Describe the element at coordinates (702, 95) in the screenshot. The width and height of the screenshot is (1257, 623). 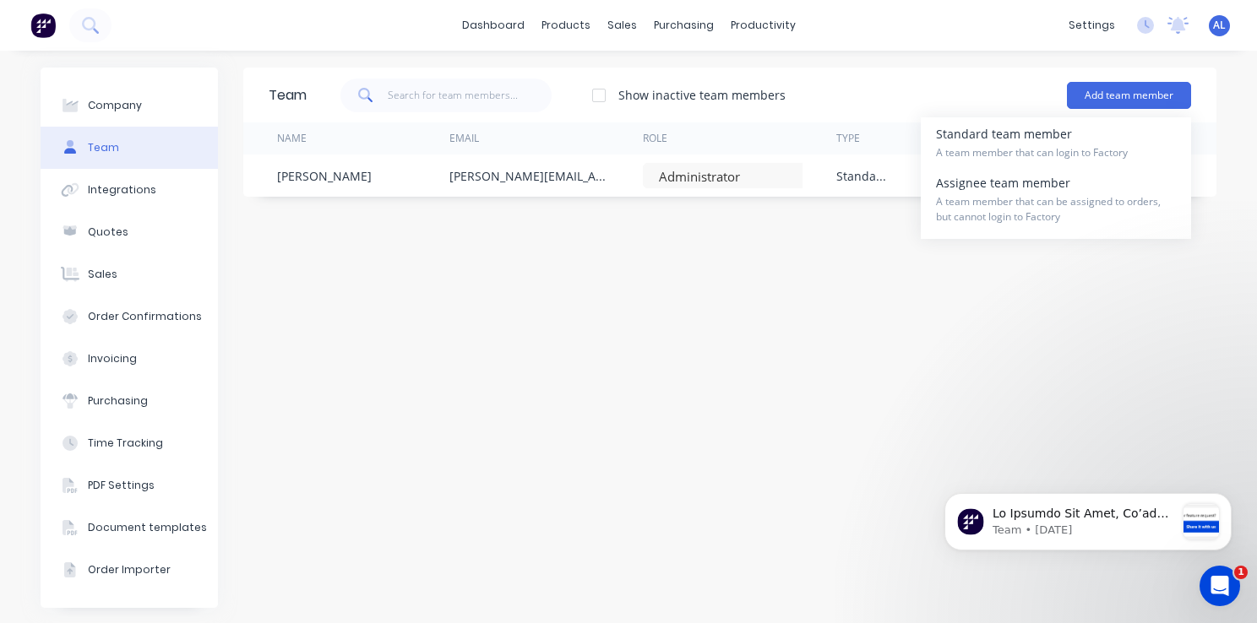
I see `div: Show inactive team members` at that location.